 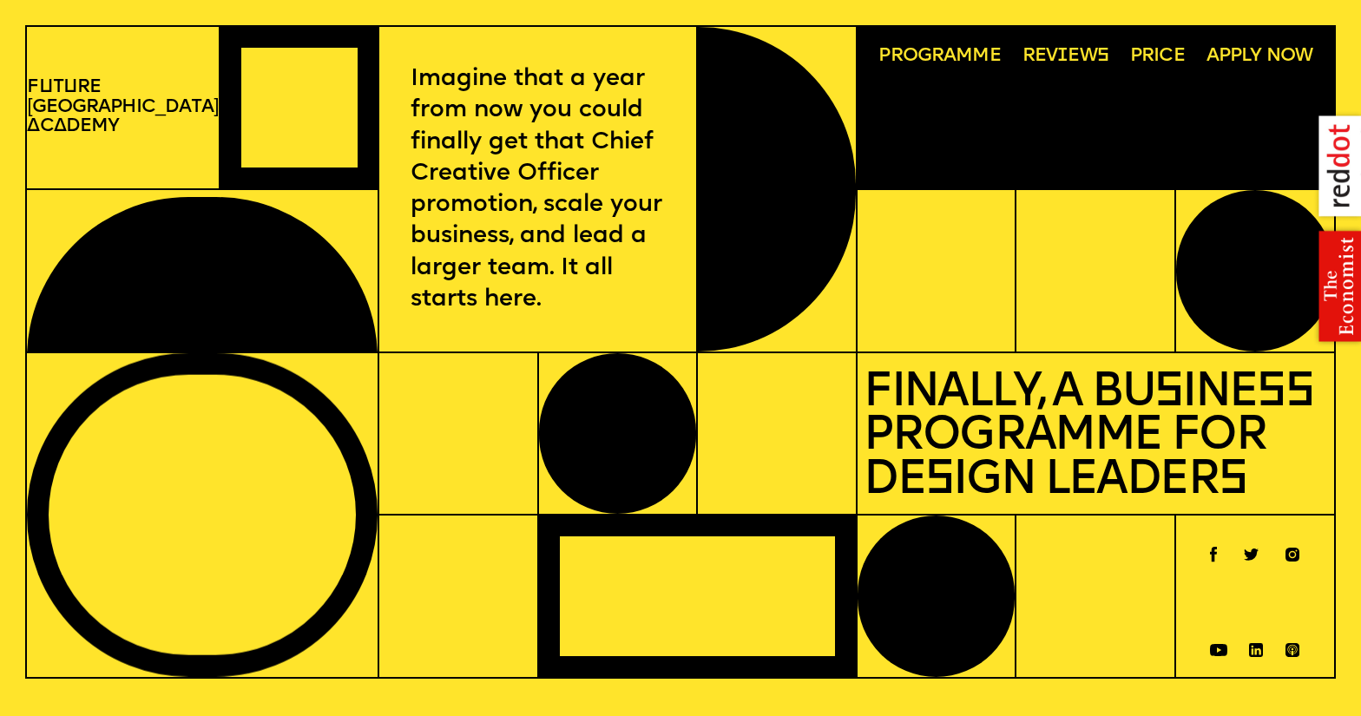 I want to click on a: Youtube, so click(x=1218, y=643).